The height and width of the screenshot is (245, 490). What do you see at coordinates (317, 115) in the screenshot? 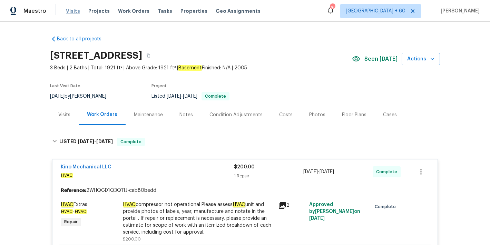
I see `div: Photos` at bounding box center [317, 115].